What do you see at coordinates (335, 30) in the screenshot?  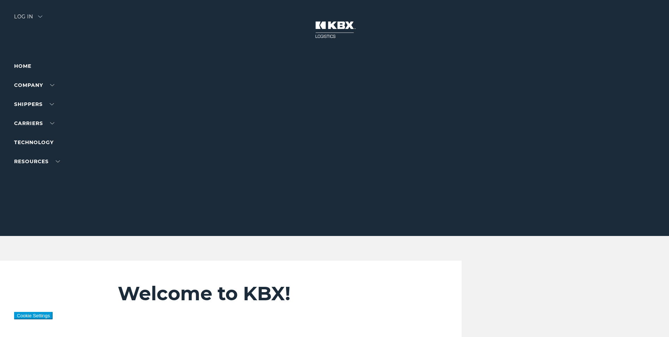 I see `img: kbx logo` at bounding box center [335, 30].